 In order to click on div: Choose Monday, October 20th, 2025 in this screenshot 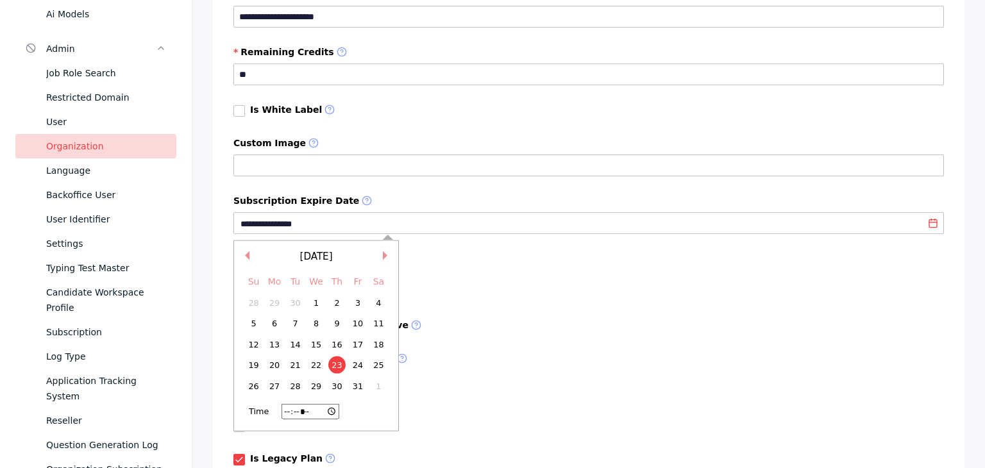, I will do `click(274, 365)`.